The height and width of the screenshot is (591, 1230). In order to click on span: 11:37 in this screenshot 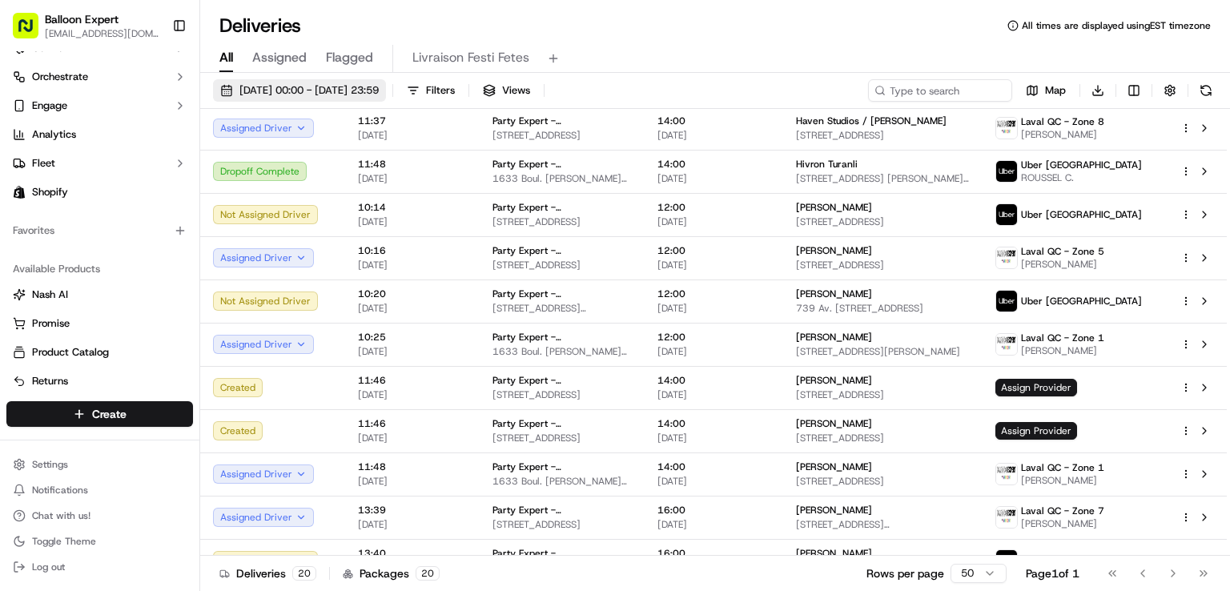, I will do `click(412, 121)`.